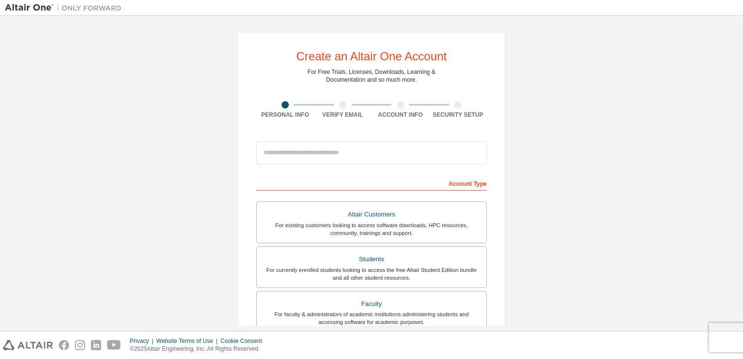  What do you see at coordinates (28, 345) in the screenshot?
I see `img: altair_logo.svg` at bounding box center [28, 345].